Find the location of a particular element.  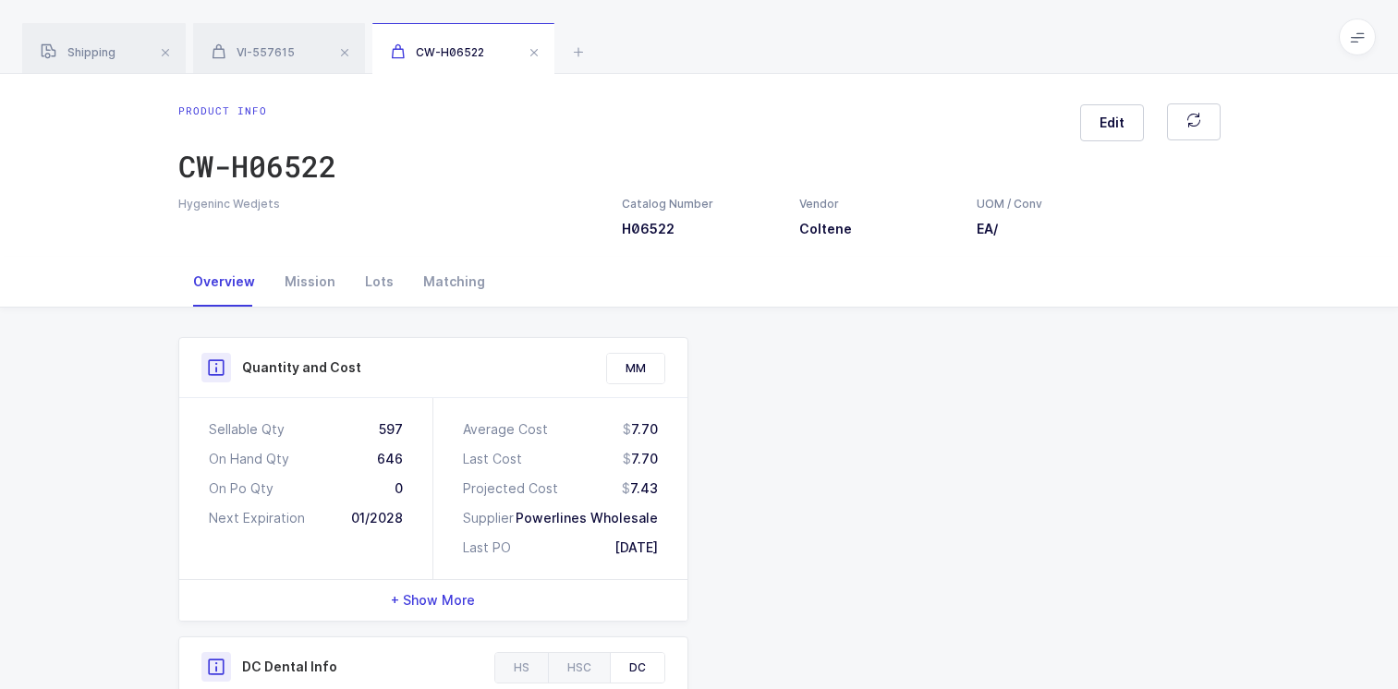

div: On Po Qty is located at coordinates (241, 489).